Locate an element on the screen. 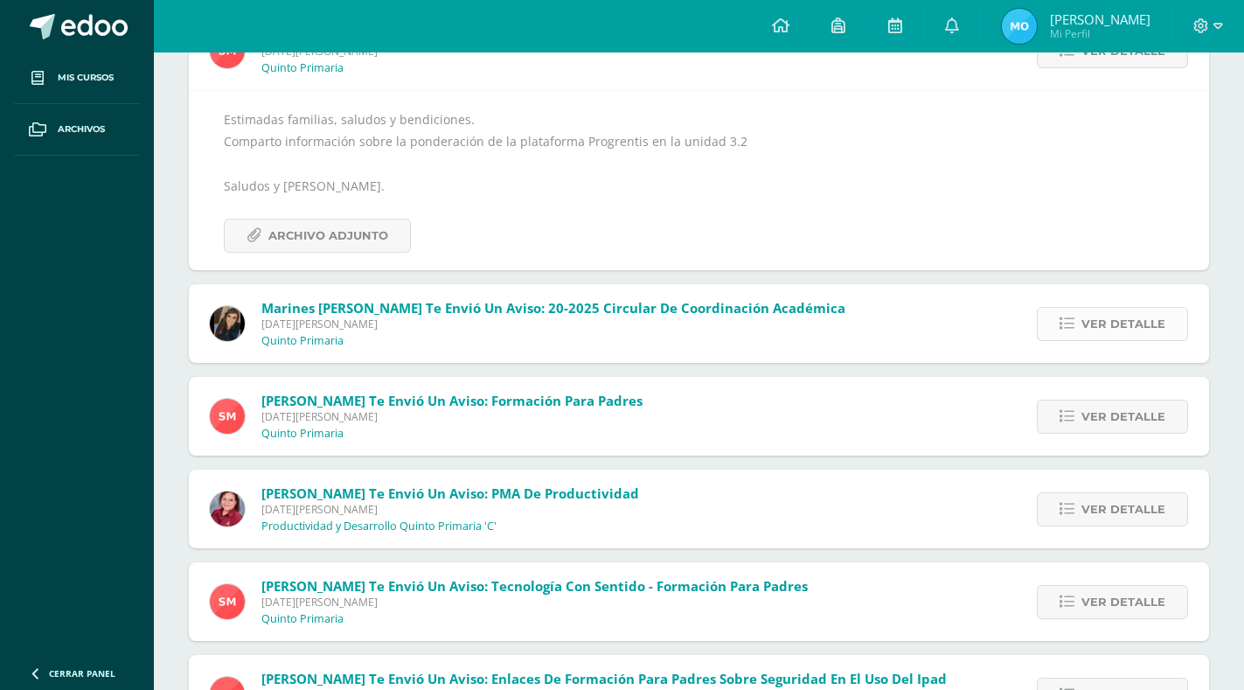  a: Archivos is located at coordinates (77, 129).